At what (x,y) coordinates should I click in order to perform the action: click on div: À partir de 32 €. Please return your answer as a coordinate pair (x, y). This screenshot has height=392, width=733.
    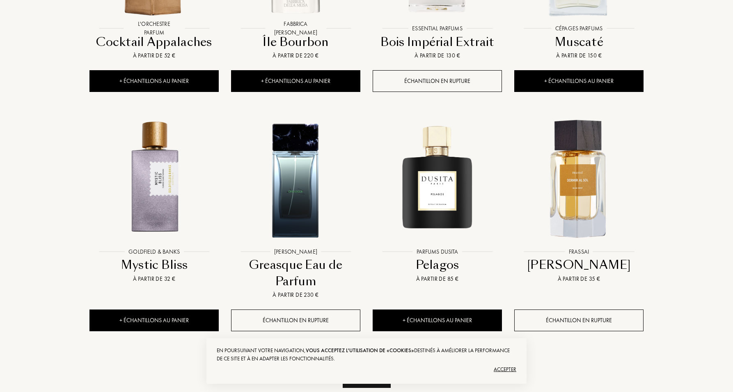
    Looking at the image, I should click on (154, 279).